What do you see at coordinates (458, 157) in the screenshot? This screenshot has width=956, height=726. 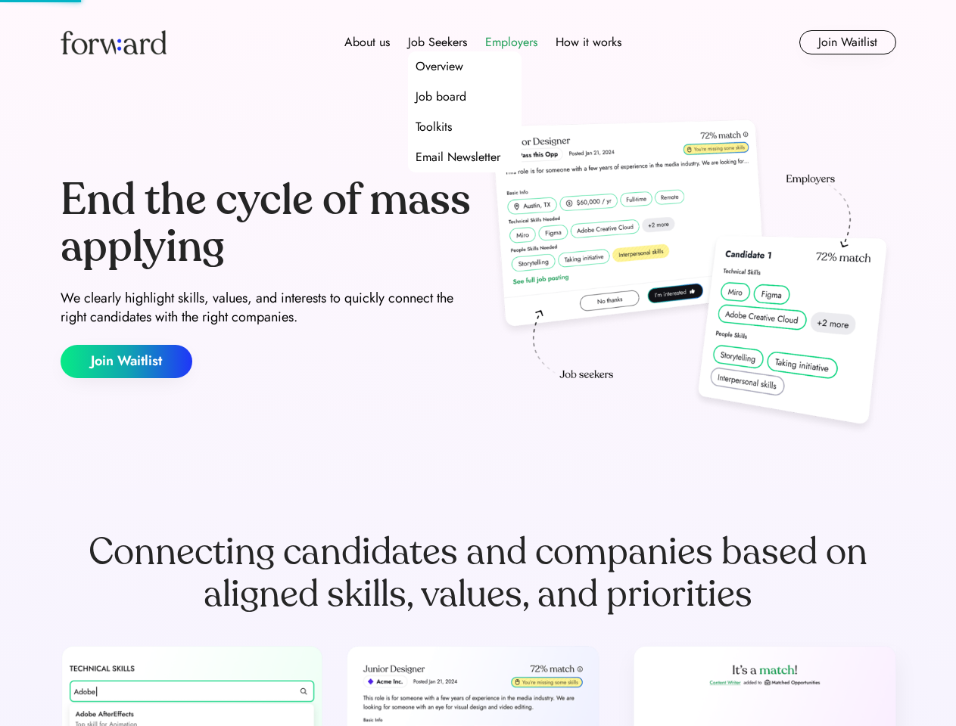 I see `div: Email Newsletter` at bounding box center [458, 157].